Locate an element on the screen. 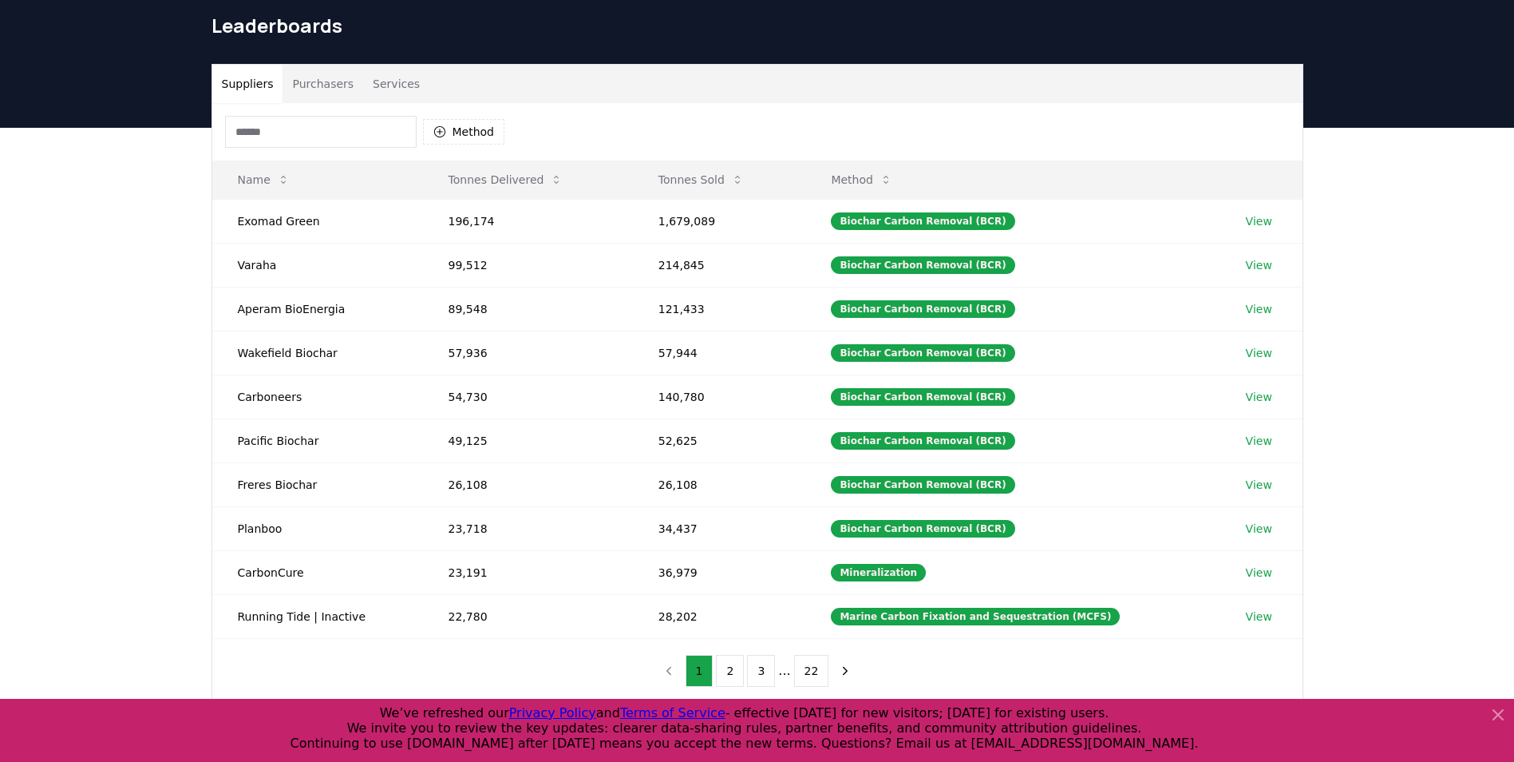 The height and width of the screenshot is (762, 1514). td: Aperam BioEnergia is located at coordinates (318, 308).